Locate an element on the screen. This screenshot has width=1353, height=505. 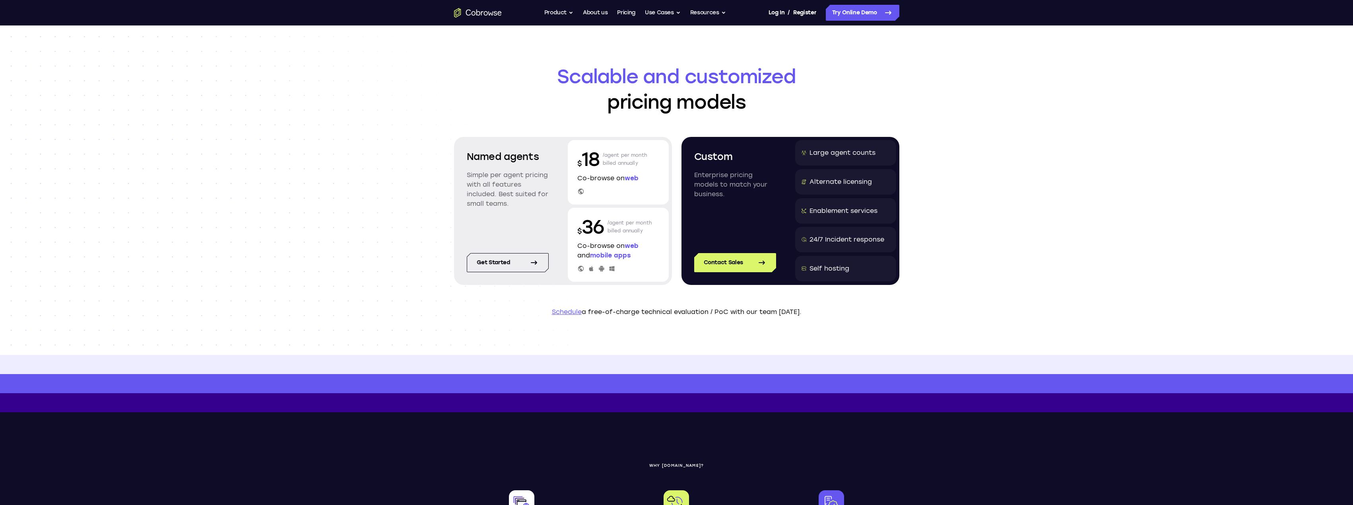
p: 36 is located at coordinates (591, 227).